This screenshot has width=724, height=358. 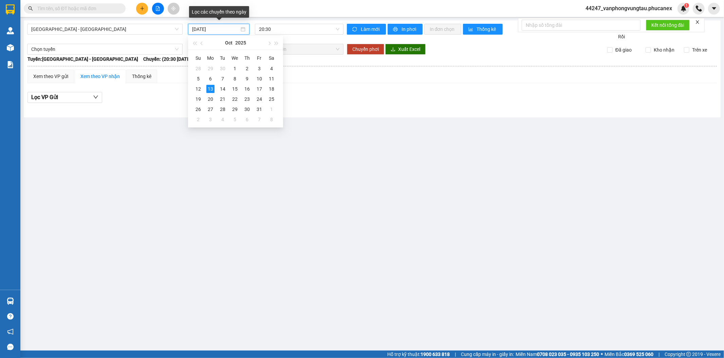 I want to click on td: 2025-10-30, so click(x=247, y=109).